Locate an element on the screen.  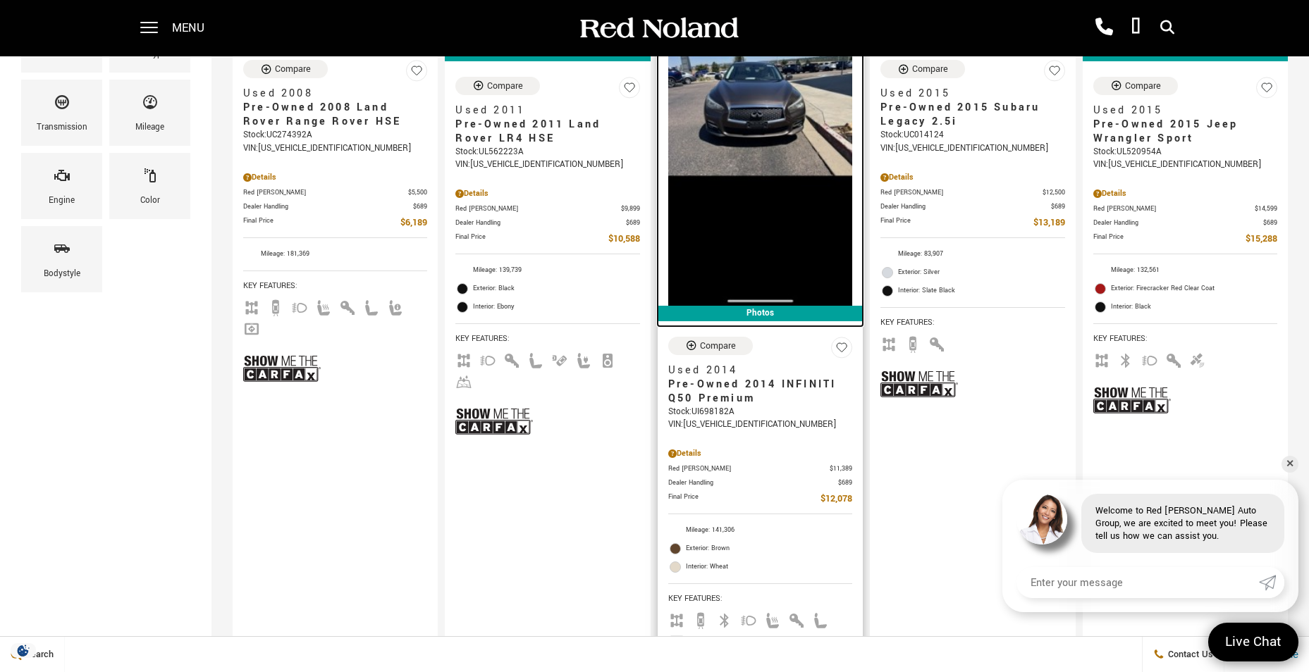
button: Save Vehicle is located at coordinates (1054, 73).